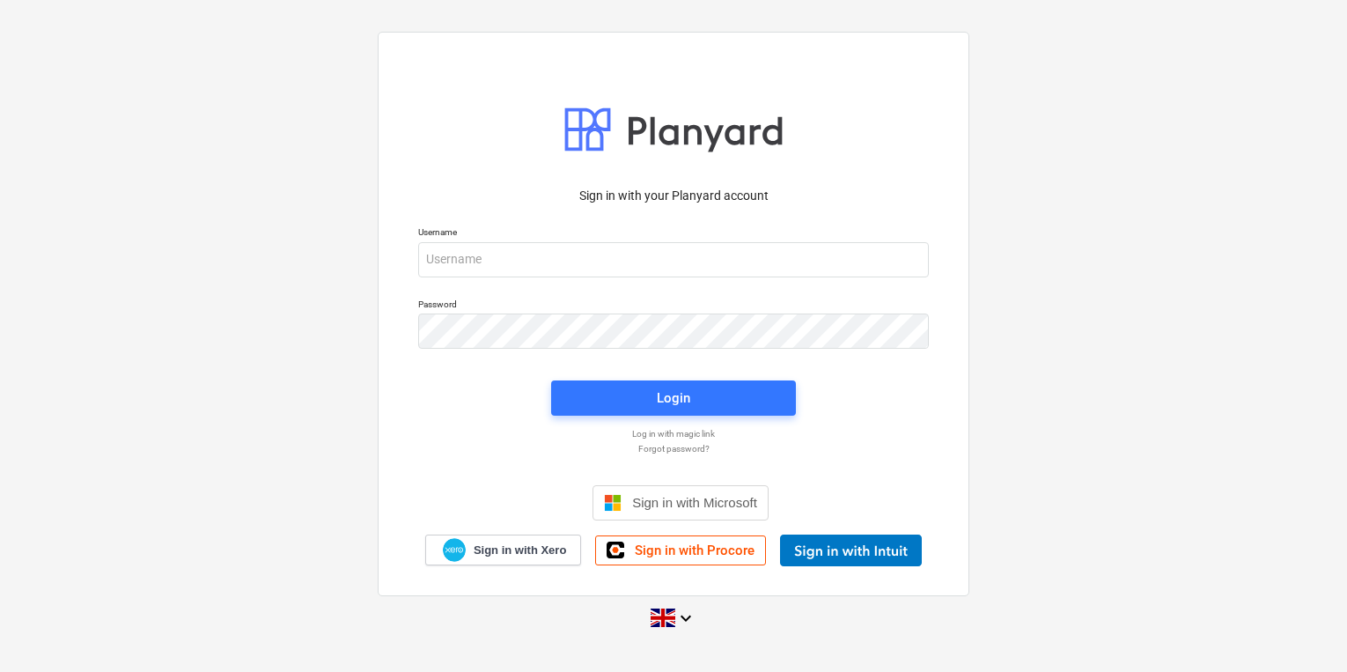 This screenshot has height=672, width=1347. What do you see at coordinates (673, 195) in the screenshot?
I see `p: Sign in with your Planyard account` at bounding box center [673, 195].